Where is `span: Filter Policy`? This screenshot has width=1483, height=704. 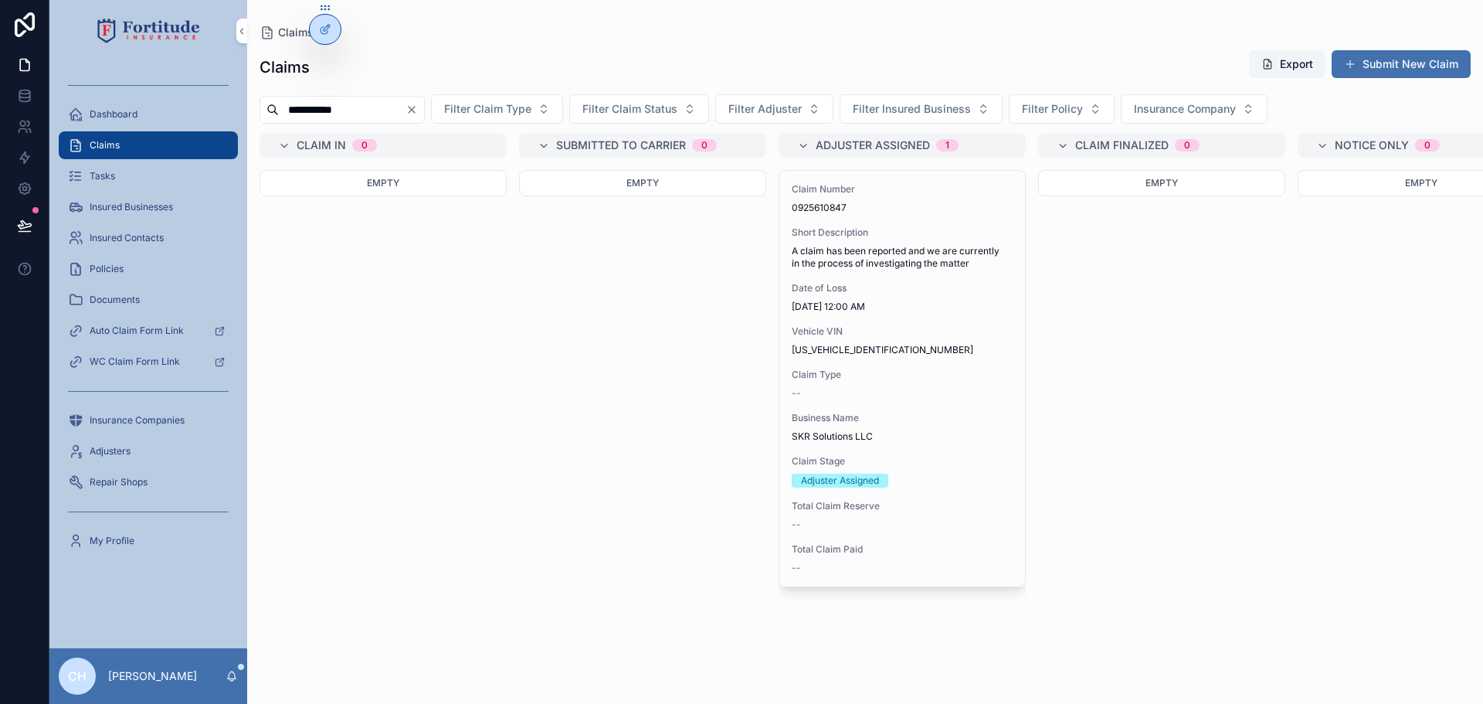
span: Filter Policy is located at coordinates (1052, 109).